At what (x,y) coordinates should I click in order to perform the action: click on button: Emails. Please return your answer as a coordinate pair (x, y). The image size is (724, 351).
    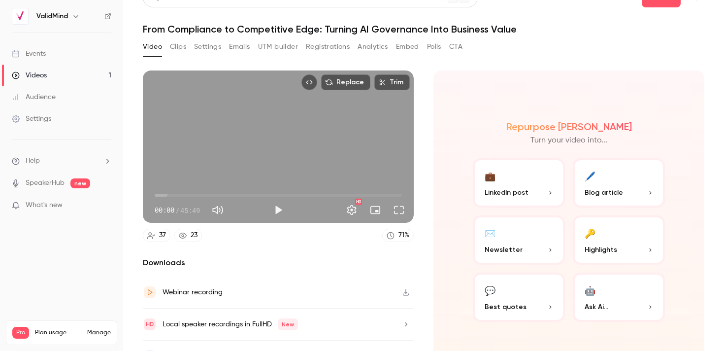
    Looking at the image, I should click on (239, 47).